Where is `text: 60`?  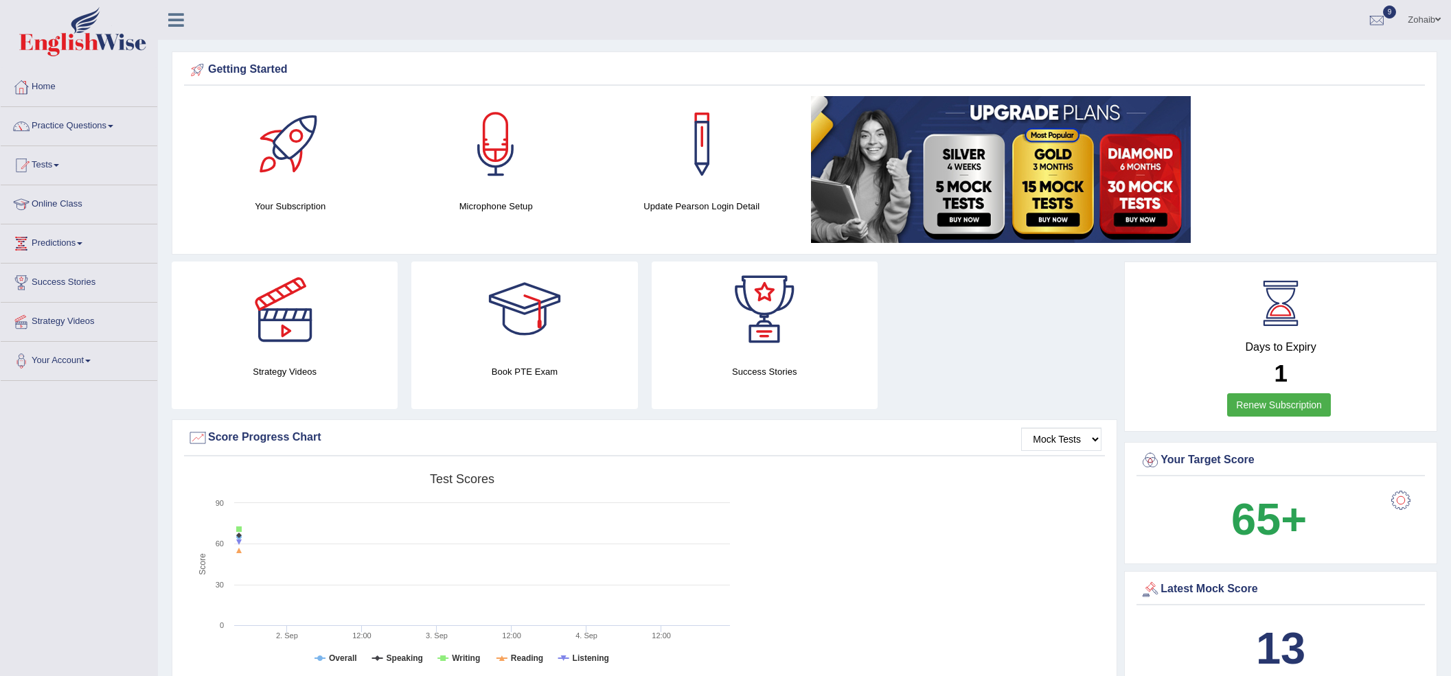 text: 60 is located at coordinates (220, 544).